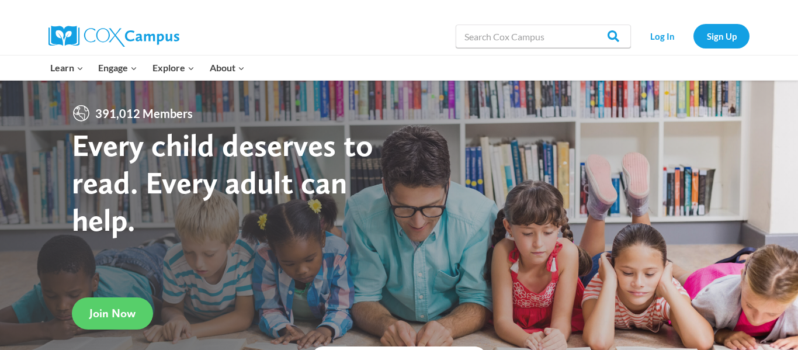  I want to click on a: Sign Up, so click(722, 36).